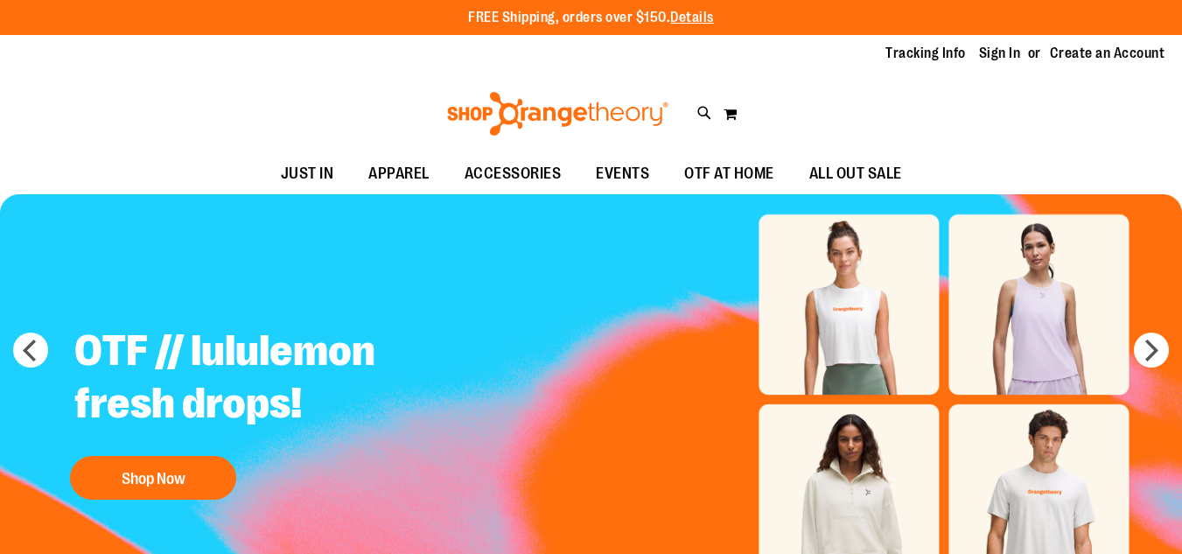 Image resolution: width=1182 pixels, height=554 pixels. I want to click on button: next, so click(1152, 350).